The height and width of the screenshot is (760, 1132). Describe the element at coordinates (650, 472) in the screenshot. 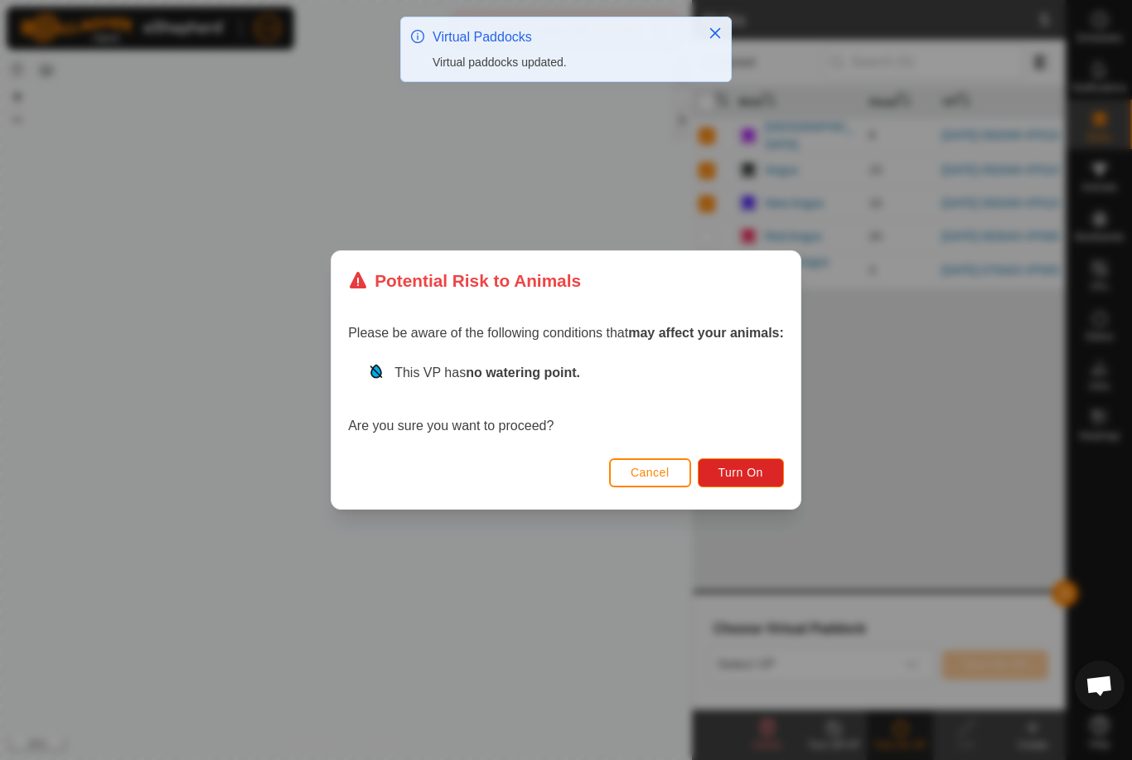

I see `span: Cancel` at that location.